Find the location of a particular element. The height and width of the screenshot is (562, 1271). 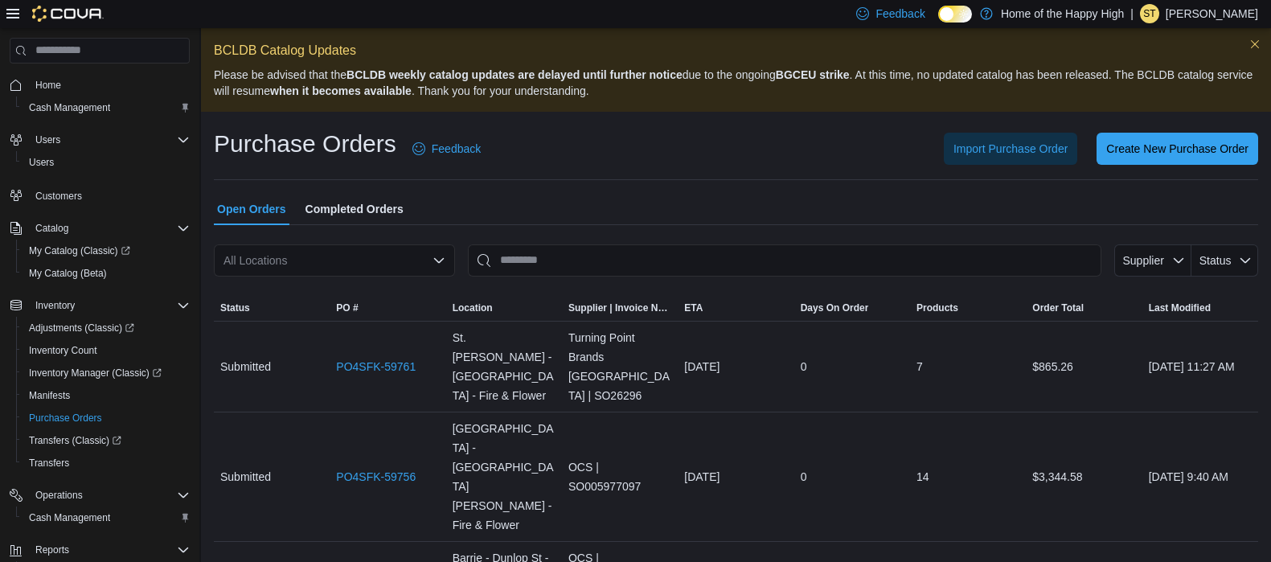

span: Operations is located at coordinates (109, 495).